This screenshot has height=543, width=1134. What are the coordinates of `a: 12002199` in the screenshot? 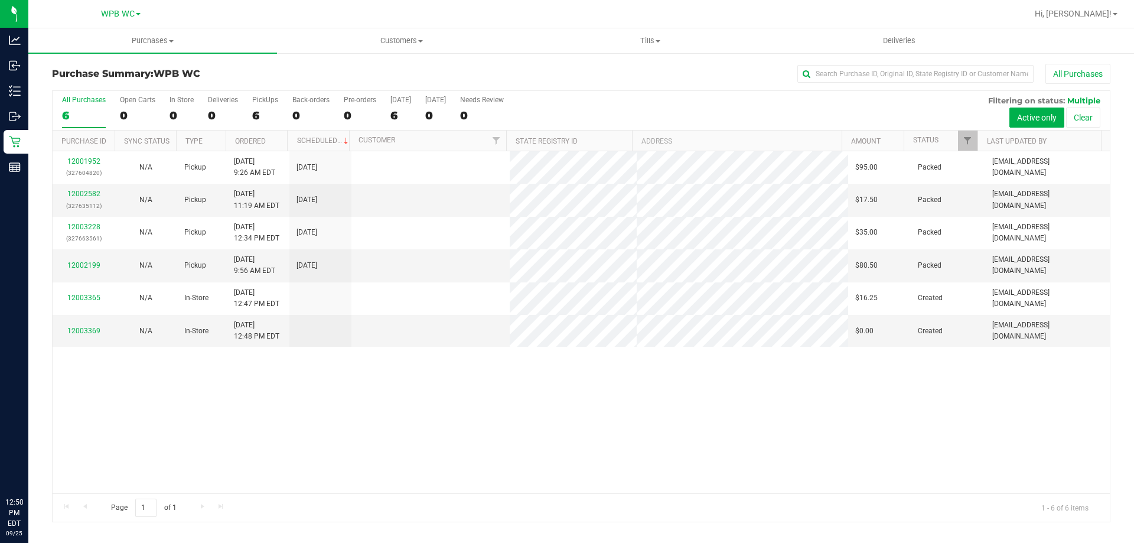 It's located at (84, 265).